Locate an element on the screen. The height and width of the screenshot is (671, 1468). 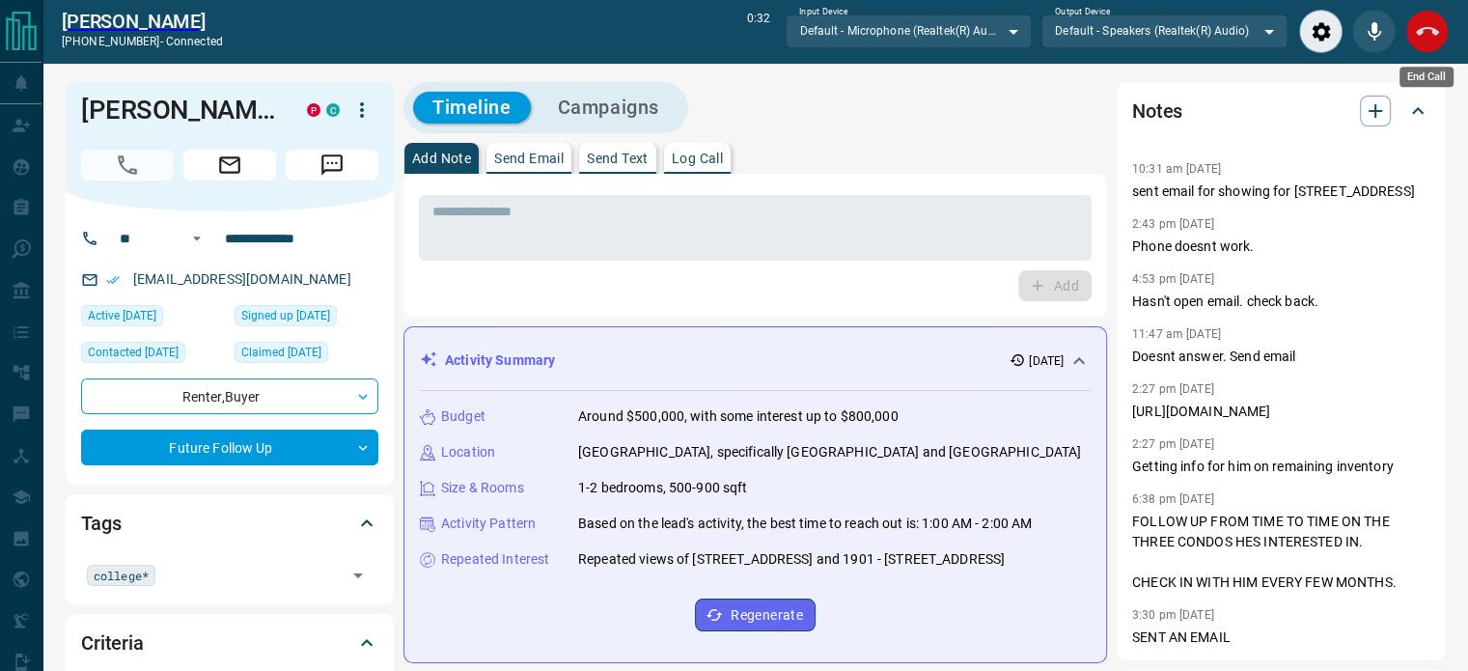
button: Timeline is located at coordinates (472, 107).